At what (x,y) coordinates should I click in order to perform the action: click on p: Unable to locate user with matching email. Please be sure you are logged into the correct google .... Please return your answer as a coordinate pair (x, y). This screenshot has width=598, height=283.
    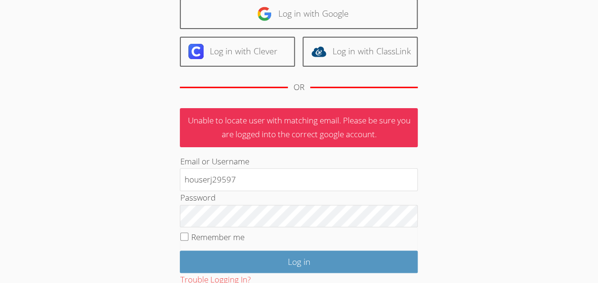
    Looking at the image, I should click on (299, 128).